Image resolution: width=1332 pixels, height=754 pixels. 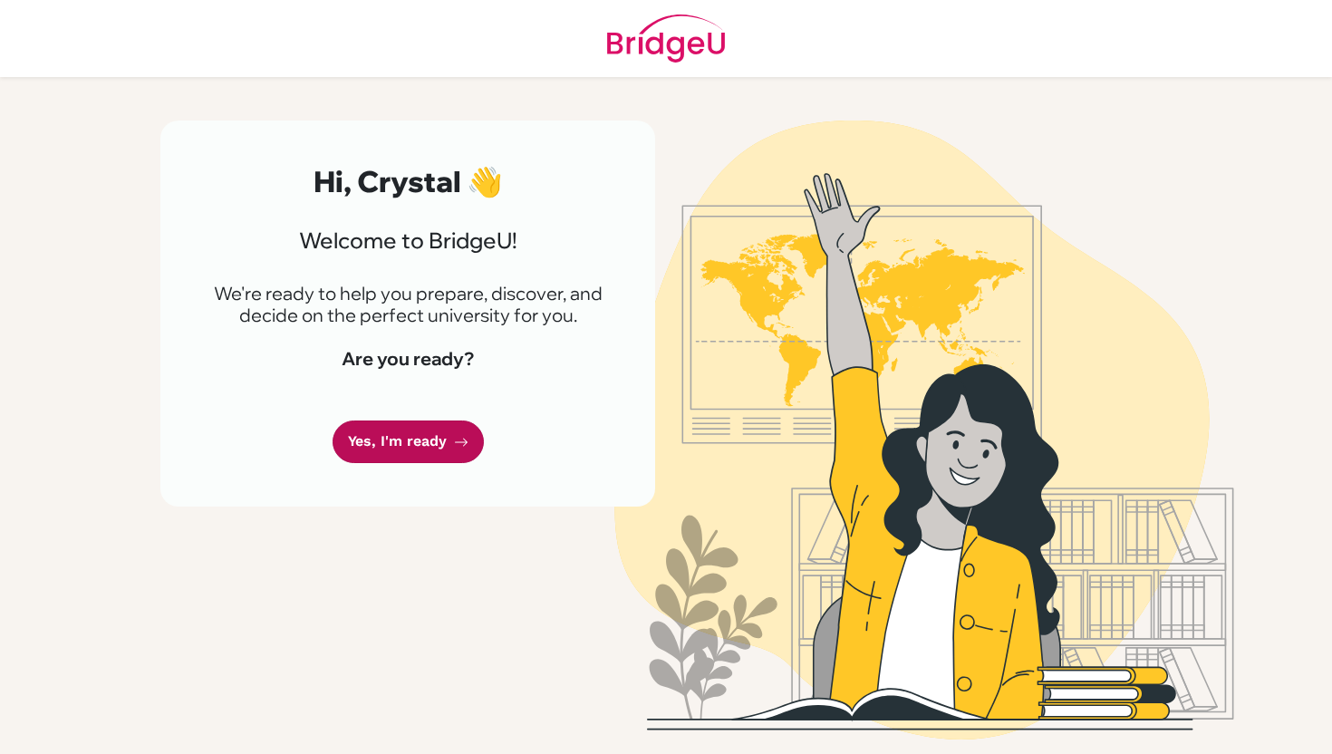 I want to click on h4: Are you ready?, so click(x=408, y=359).